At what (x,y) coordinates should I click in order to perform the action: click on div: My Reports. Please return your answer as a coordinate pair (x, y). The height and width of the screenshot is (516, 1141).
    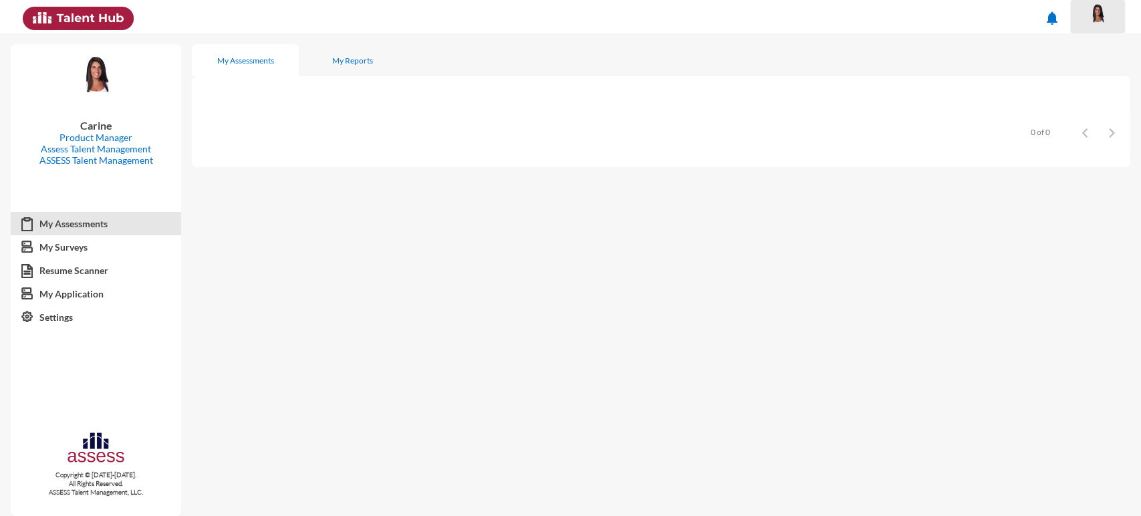
    Looking at the image, I should click on (352, 60).